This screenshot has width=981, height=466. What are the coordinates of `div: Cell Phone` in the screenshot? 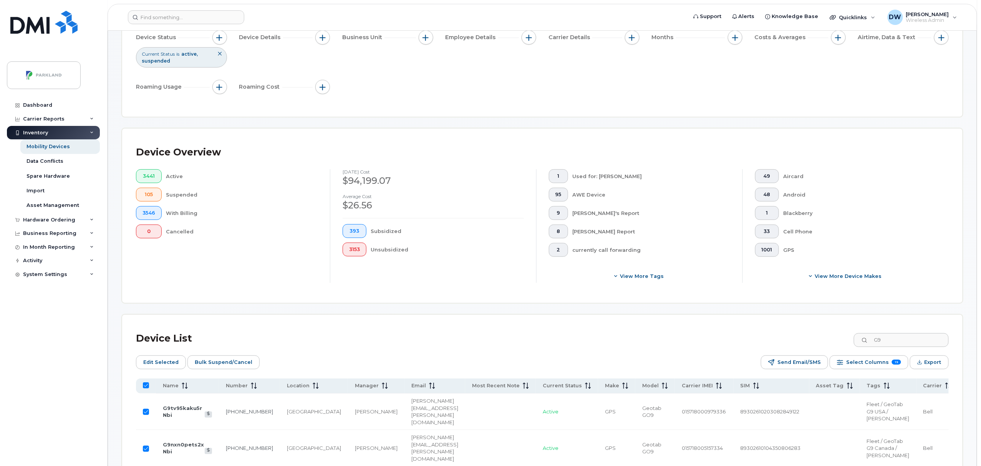 It's located at (860, 232).